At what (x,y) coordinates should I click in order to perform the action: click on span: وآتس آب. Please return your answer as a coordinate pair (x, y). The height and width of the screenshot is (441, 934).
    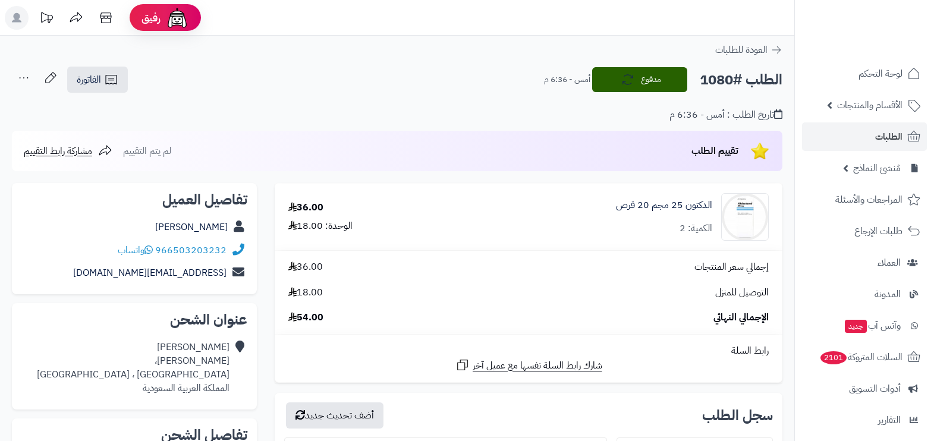
    Looking at the image, I should click on (872, 326).